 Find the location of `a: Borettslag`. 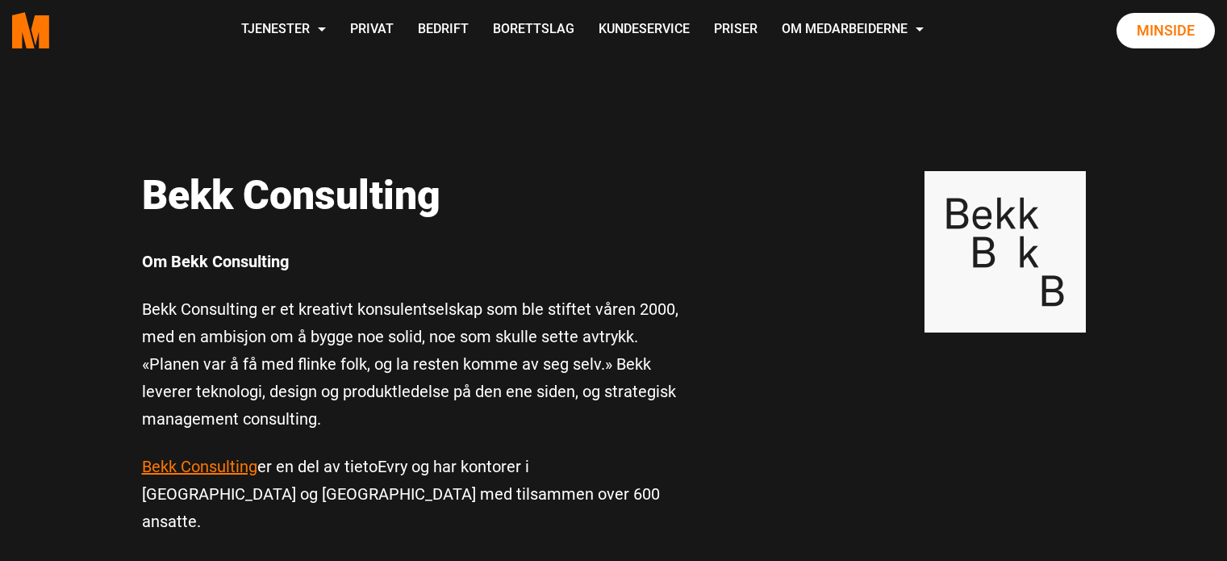

a: Borettslag is located at coordinates (533, 30).